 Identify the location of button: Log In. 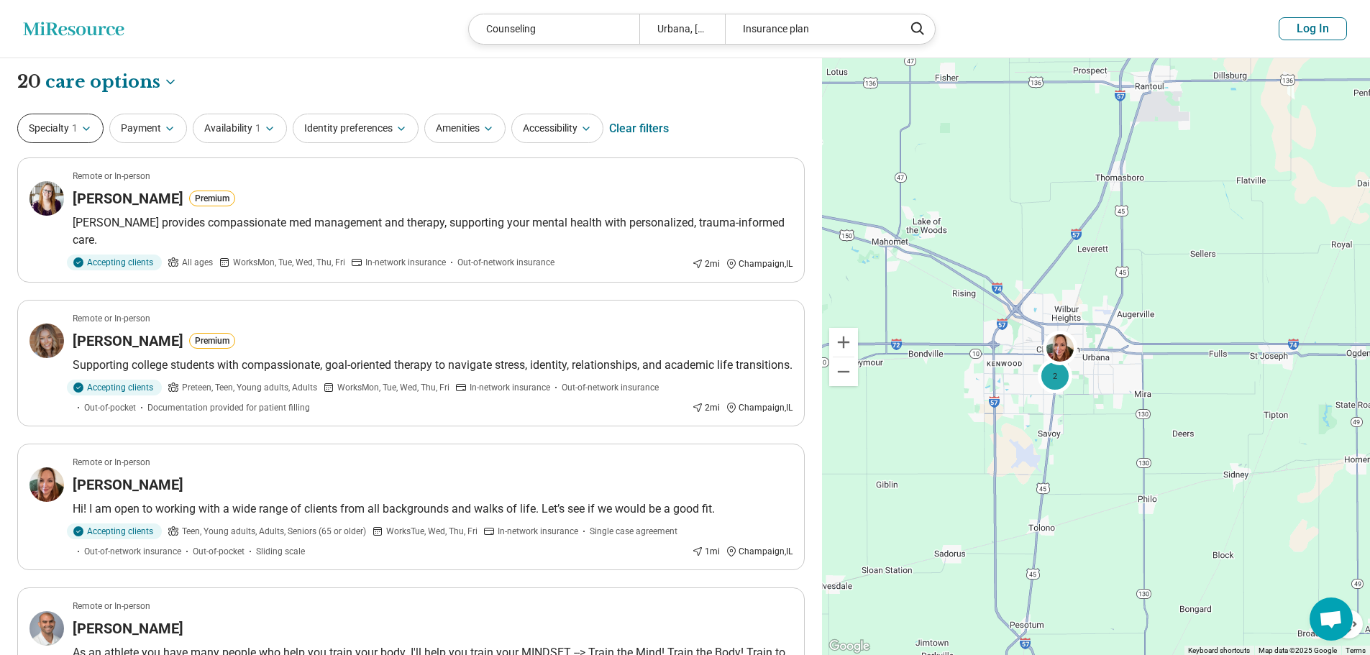
(1313, 29).